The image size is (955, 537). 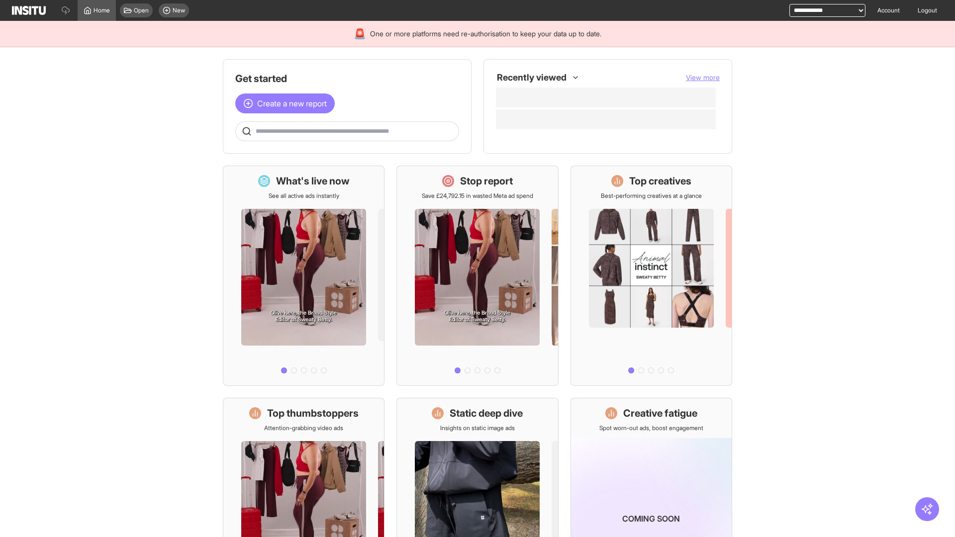 I want to click on h1: What's live now, so click(x=313, y=181).